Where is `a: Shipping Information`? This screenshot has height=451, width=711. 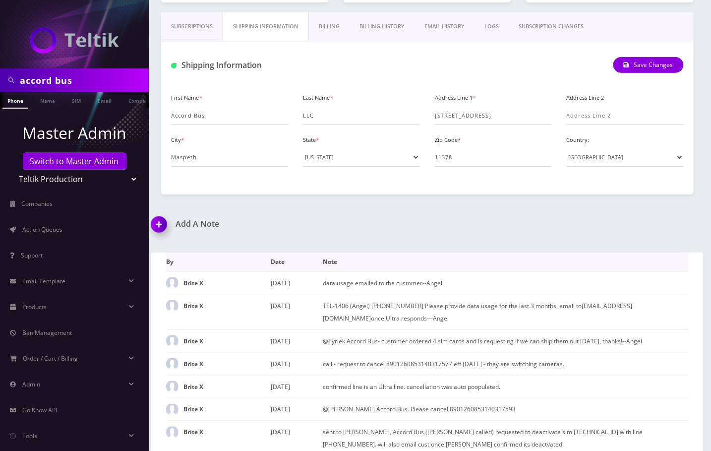 a: Shipping Information is located at coordinates (266, 26).